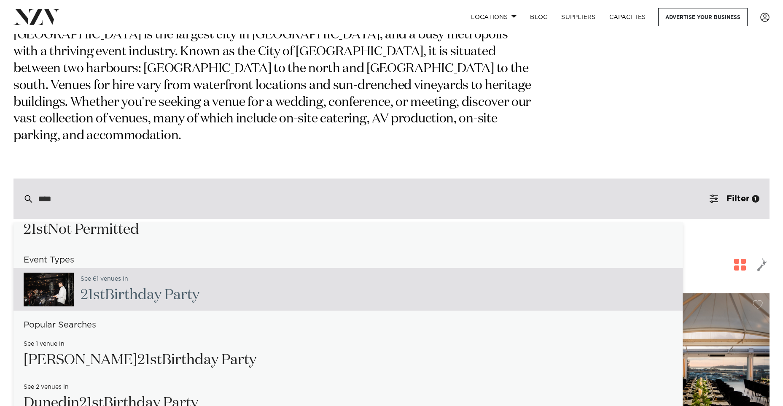 This screenshot has height=406, width=783. I want to click on a: Capacities, so click(628, 17).